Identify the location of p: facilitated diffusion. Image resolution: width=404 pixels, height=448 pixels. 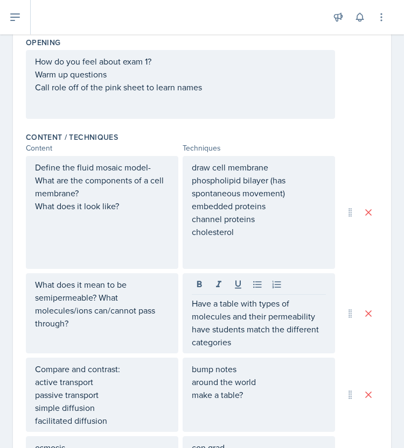
(102, 421).